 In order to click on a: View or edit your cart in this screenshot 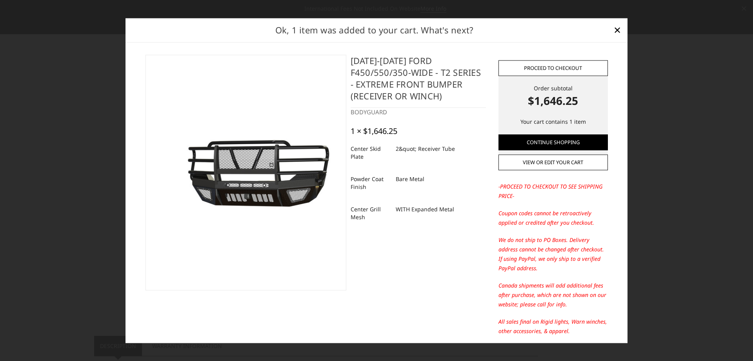, I will do `click(553, 162)`.